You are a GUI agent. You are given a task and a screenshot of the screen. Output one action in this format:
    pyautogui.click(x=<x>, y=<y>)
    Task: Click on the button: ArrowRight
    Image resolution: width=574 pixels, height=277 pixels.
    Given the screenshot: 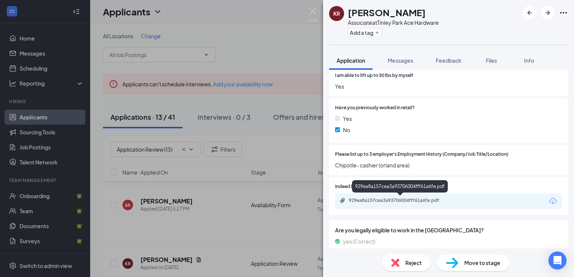 What is the action you would take?
    pyautogui.click(x=547, y=13)
    